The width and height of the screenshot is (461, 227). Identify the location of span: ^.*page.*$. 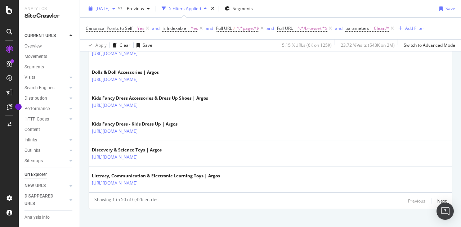
(248, 28).